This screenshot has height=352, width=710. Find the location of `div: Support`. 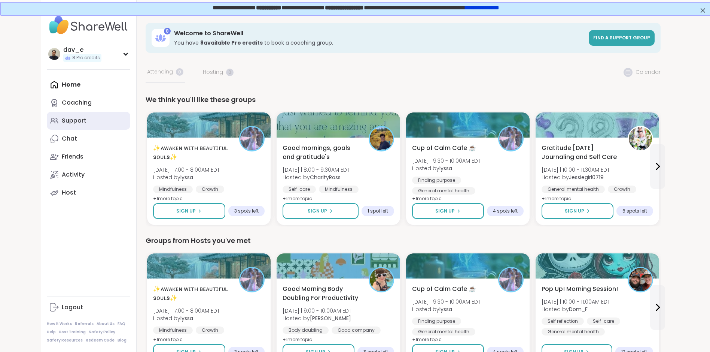

div: Support is located at coordinates (74, 121).